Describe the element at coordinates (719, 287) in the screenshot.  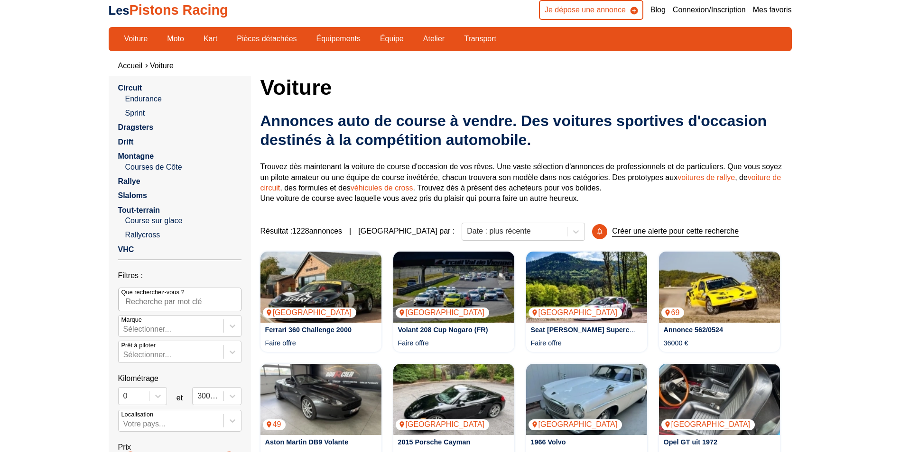
I see `img: Annonce 562/0524` at that location.